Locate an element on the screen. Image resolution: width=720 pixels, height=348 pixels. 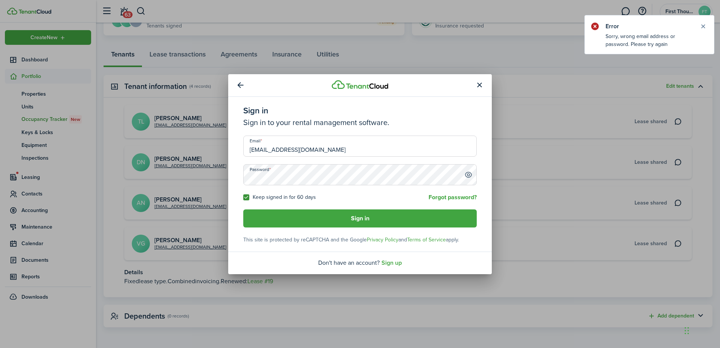
label: Keep signed in for 60 days is located at coordinates (279, 197).